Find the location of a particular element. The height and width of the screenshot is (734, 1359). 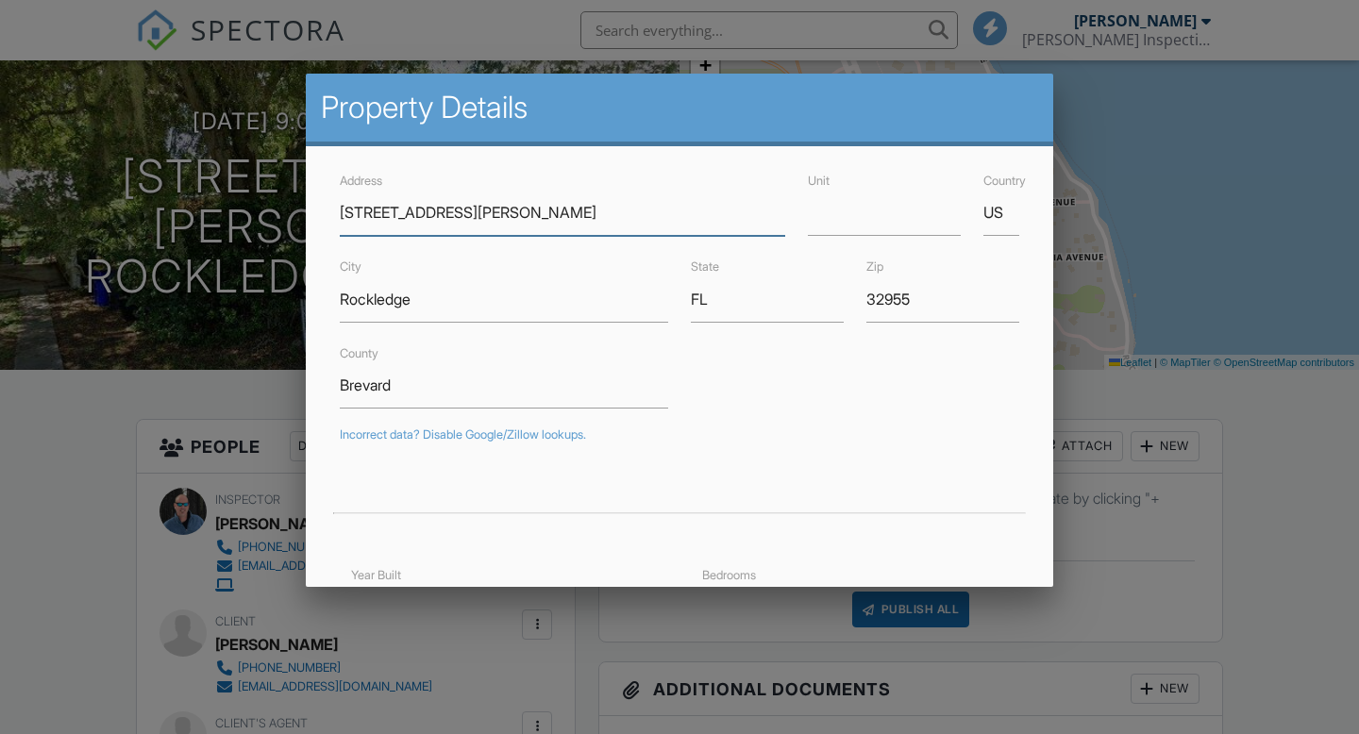

label: Unit is located at coordinates (819, 180).